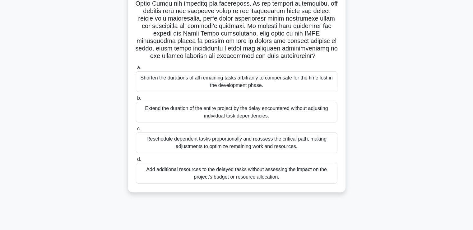  I want to click on span: c., so click(139, 128).